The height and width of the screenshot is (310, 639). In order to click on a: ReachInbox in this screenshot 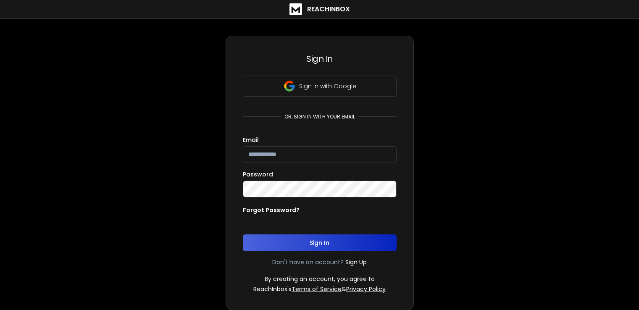, I will do `click(320, 9)`.